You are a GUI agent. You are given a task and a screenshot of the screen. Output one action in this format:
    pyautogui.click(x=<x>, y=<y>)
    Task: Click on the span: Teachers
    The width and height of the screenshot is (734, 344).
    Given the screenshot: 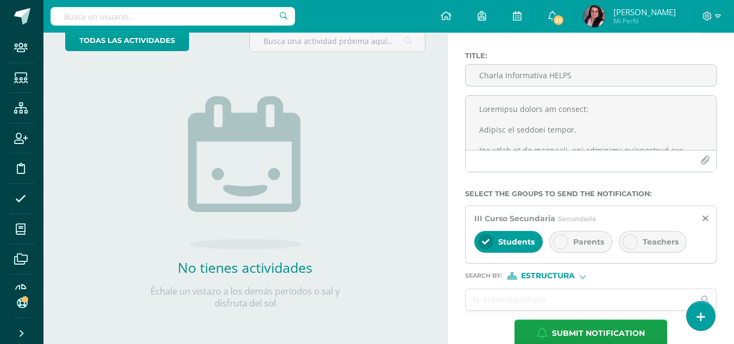 What is the action you would take?
    pyautogui.click(x=661, y=242)
    